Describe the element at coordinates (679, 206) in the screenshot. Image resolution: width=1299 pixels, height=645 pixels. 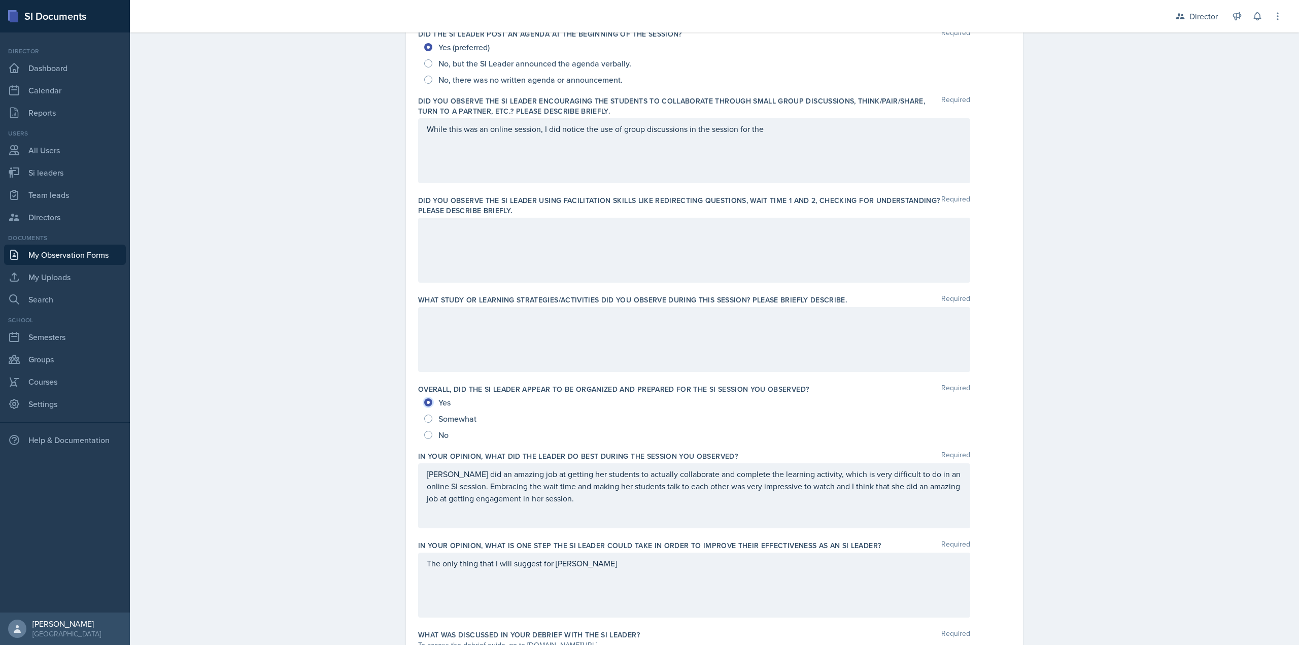
I see `label: Did you observe the SI Leader using facilitation skills like redirecting questions, wait time 1 a...` at that location.